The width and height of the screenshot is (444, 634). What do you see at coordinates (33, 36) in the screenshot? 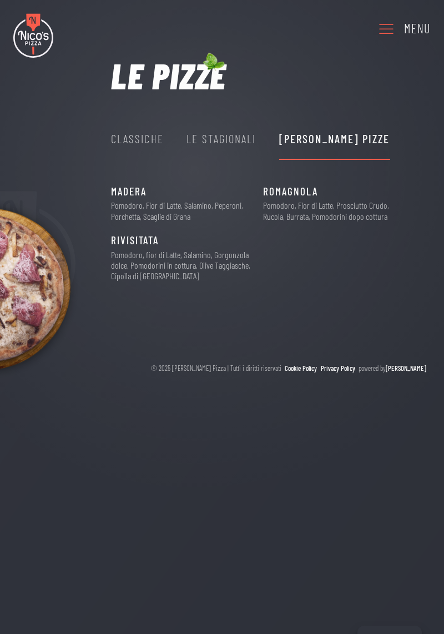
I see `img: Nico's Pizza Logo Colori` at bounding box center [33, 36].